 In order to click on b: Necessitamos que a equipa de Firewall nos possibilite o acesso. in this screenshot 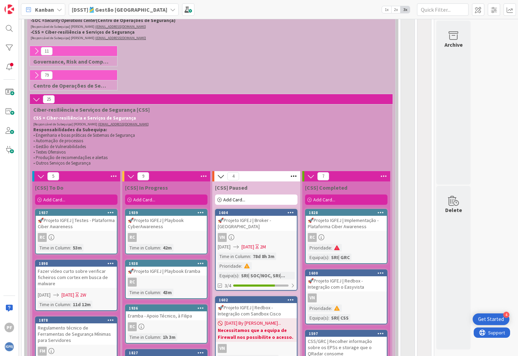, I will do `click(256, 333)`.